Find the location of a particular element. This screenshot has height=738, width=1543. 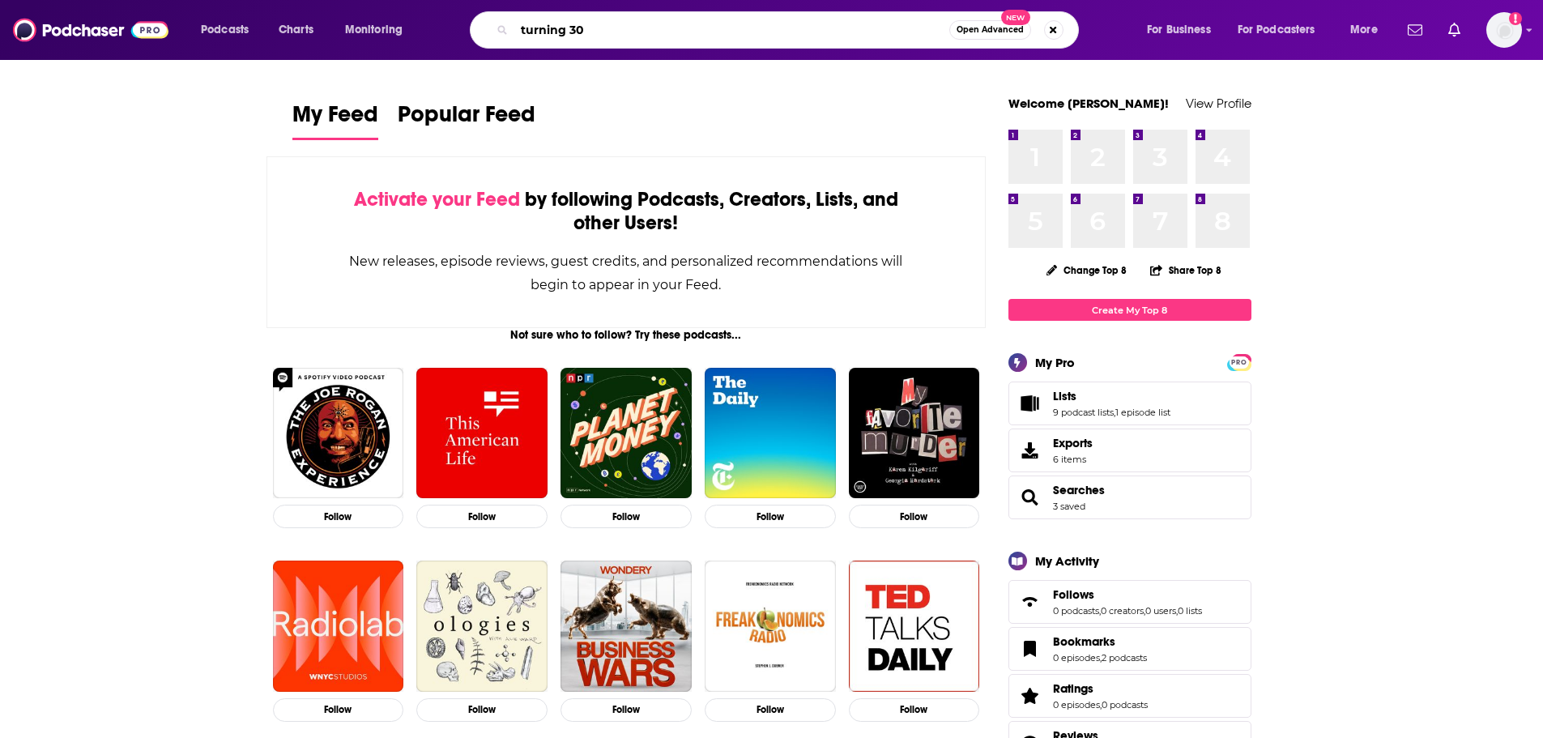

a: This American Life is located at coordinates (482, 433).